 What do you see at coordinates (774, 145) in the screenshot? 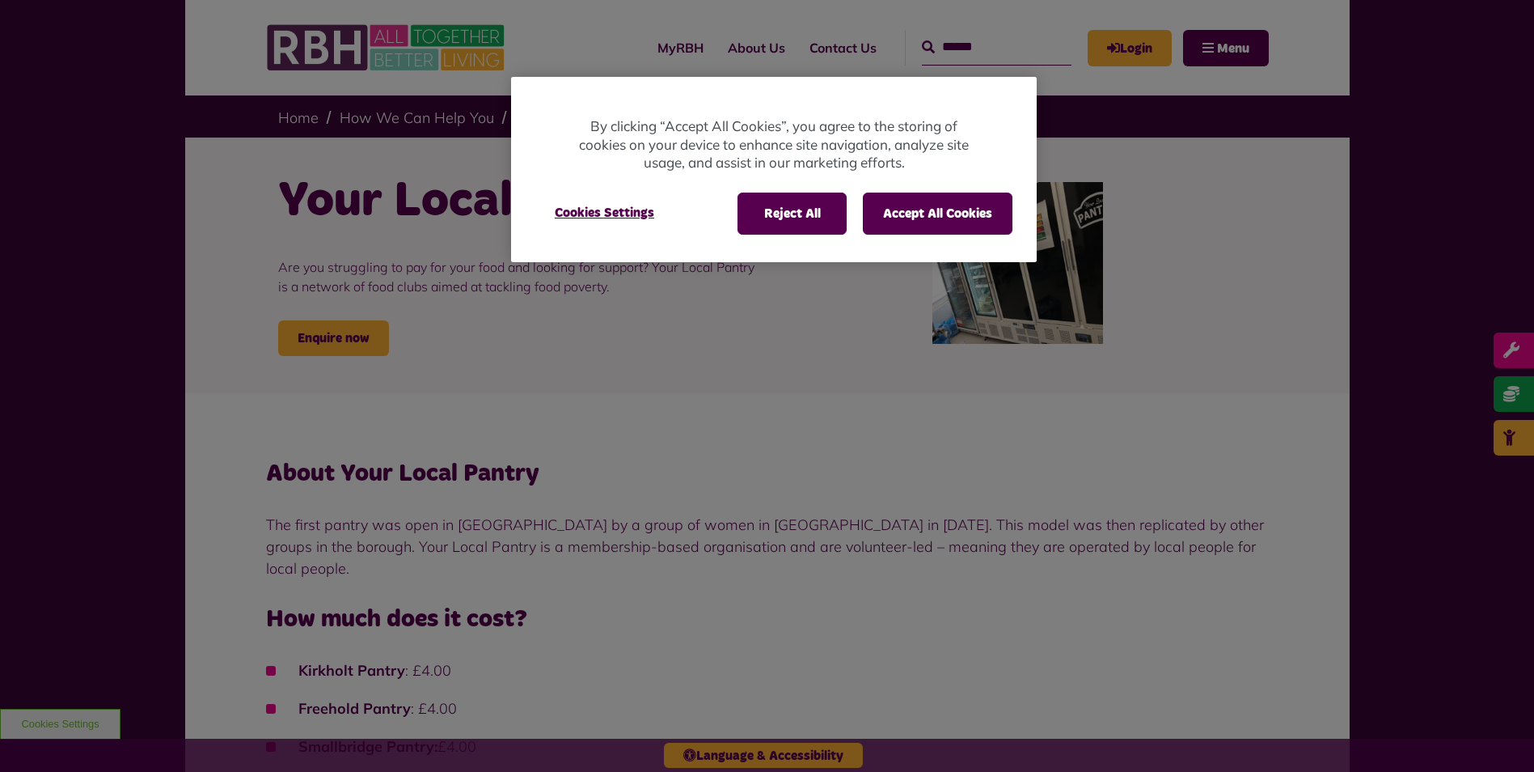
I see `p: By clicking “Accept All Cookies”, you agree to the storing of cookies on your device to enhance s...` at bounding box center [774, 145].